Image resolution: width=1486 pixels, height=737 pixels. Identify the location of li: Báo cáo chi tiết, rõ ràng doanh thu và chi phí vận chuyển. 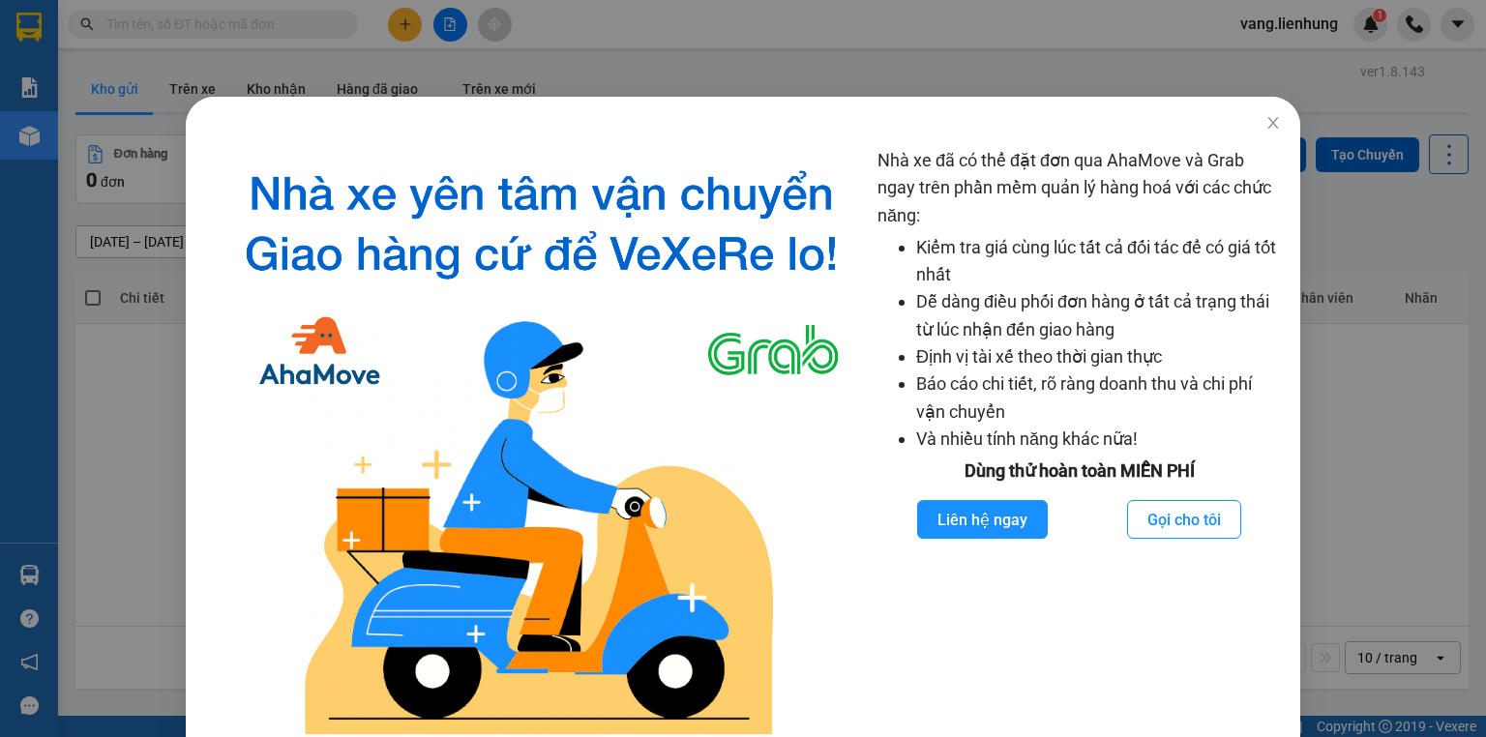
(1098, 398).